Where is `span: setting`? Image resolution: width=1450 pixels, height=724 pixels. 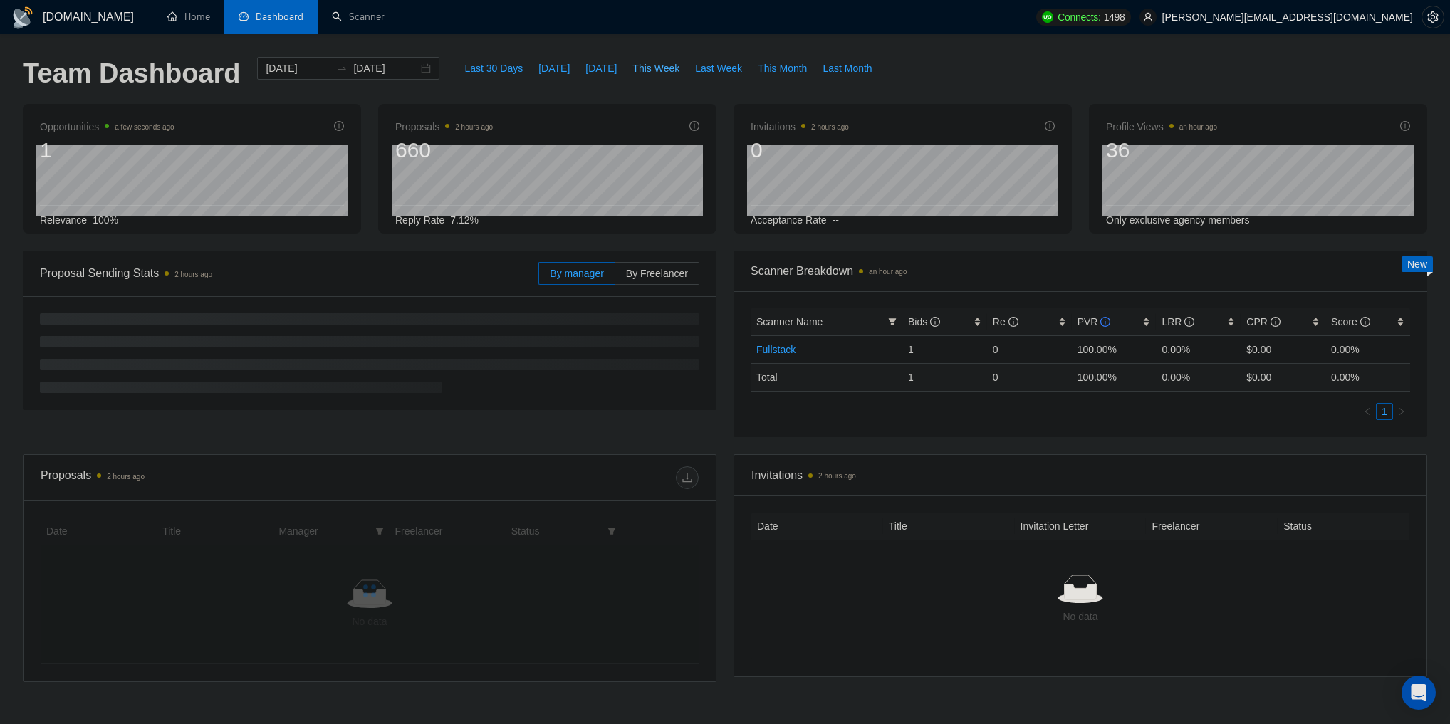
span: setting is located at coordinates (1433, 17).